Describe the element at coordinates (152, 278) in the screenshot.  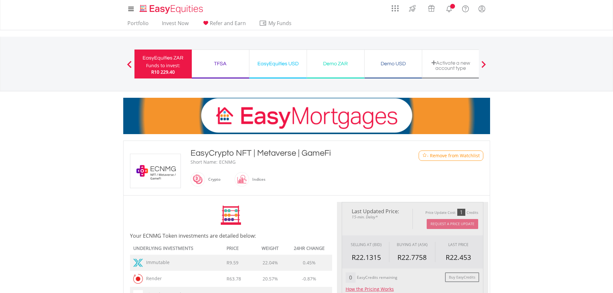
I see `span: Render` at that location.